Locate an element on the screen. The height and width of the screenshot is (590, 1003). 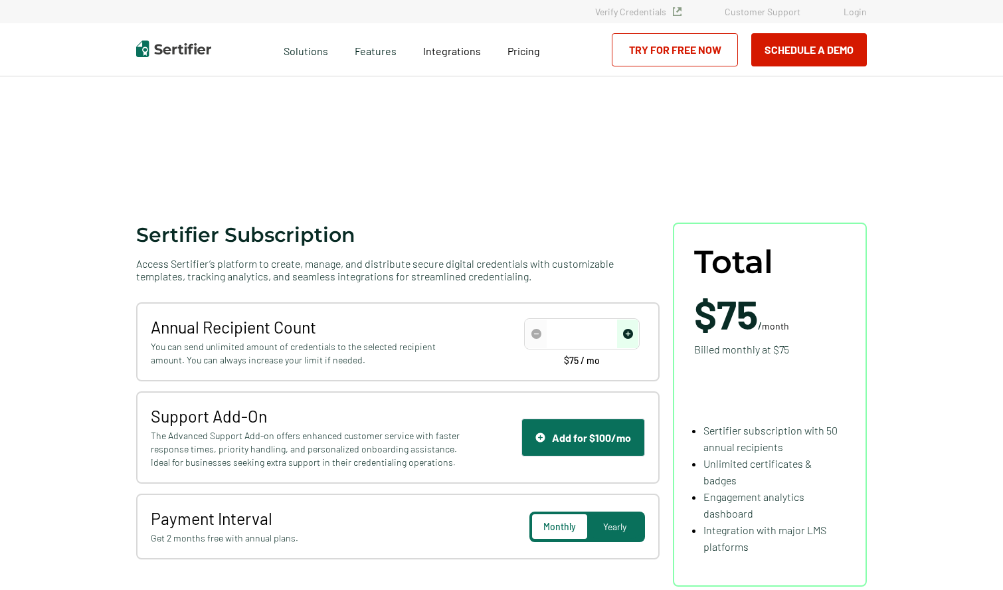
span: Monthly is located at coordinates (559, 526).